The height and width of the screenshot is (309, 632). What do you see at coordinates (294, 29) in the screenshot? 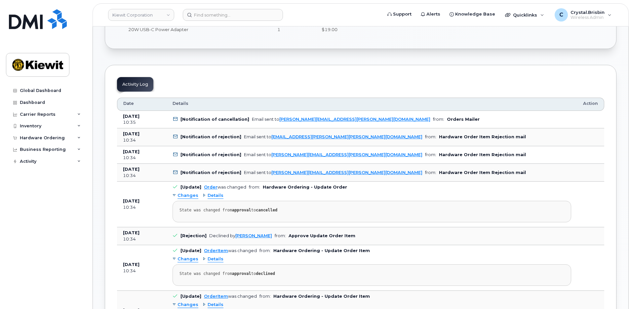
I see `td: 1` at bounding box center [294, 29].